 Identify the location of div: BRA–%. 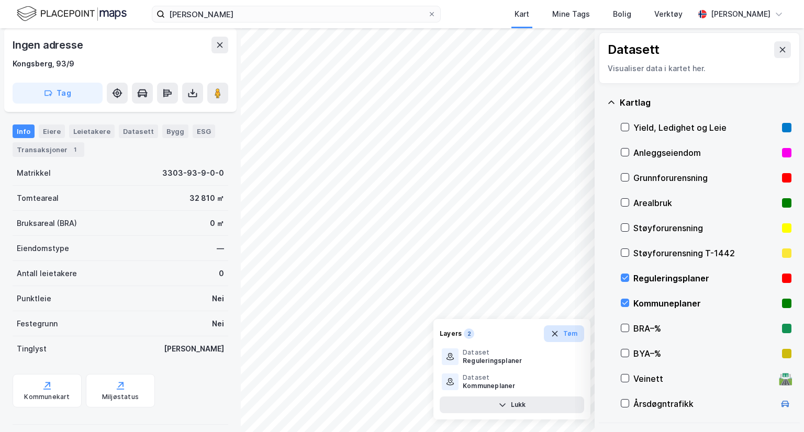
(705, 329).